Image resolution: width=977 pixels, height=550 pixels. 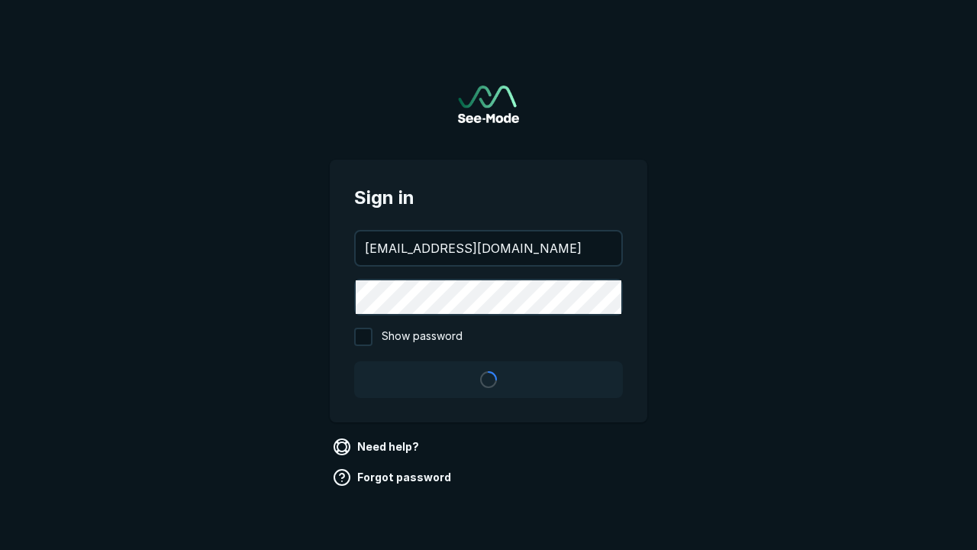 I want to click on img: See-Mode Logo, so click(x=489, y=104).